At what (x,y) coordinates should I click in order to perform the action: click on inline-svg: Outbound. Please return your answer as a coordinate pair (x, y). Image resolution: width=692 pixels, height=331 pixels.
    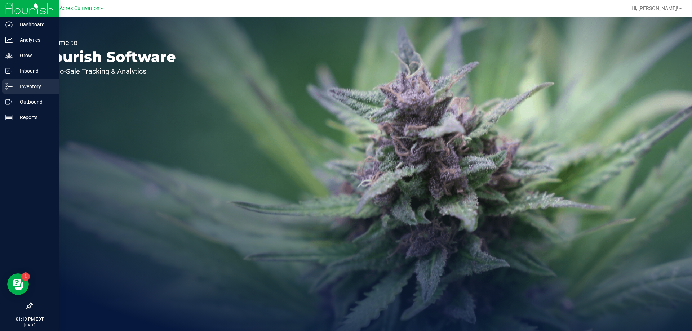
    Looking at the image, I should click on (9, 102).